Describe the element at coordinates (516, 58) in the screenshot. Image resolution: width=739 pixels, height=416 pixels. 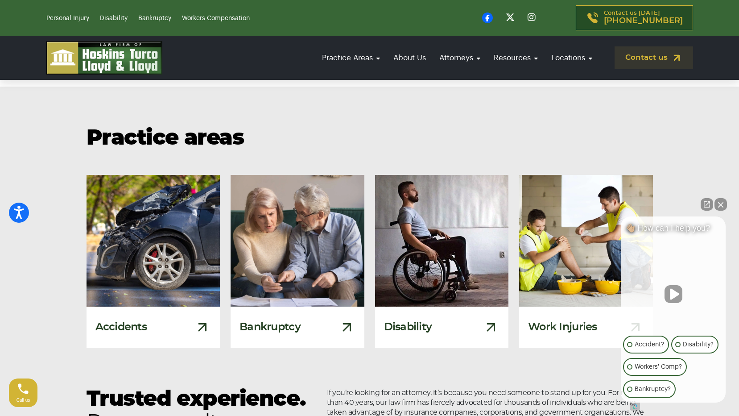
I see `a: Resources` at that location.